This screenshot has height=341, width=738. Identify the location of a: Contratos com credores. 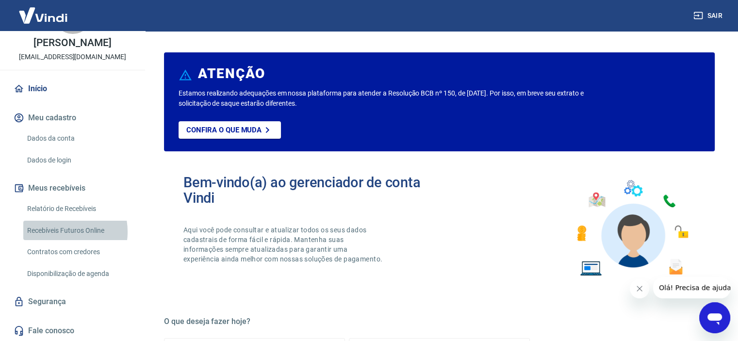
(78, 252).